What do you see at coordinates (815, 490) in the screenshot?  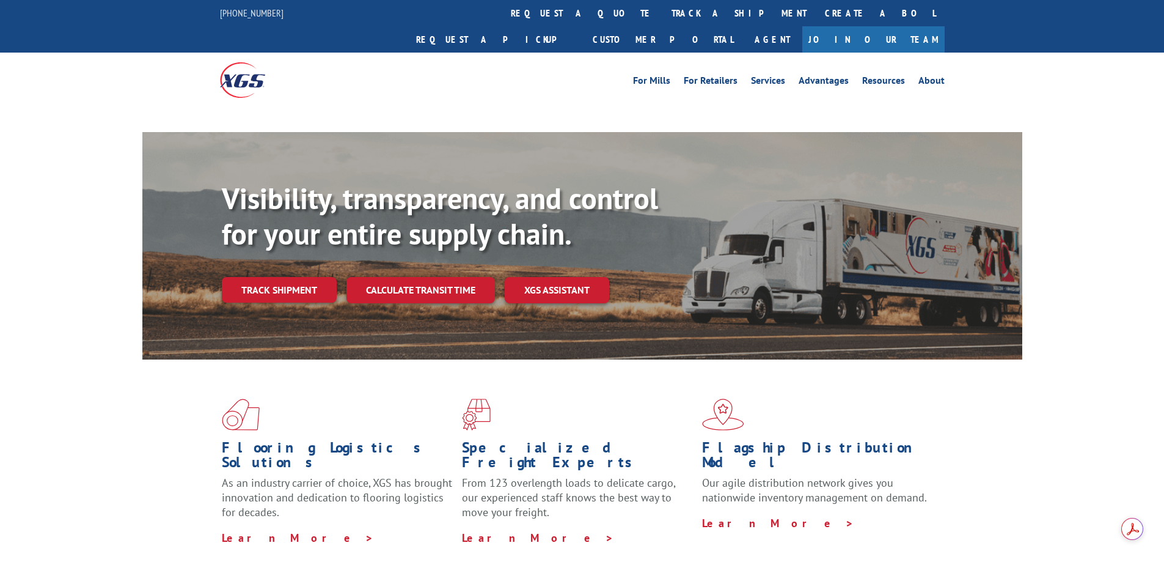 I see `span: Our agile distribution network gives you nationwide inventory management on demand.` at bounding box center [815, 490].